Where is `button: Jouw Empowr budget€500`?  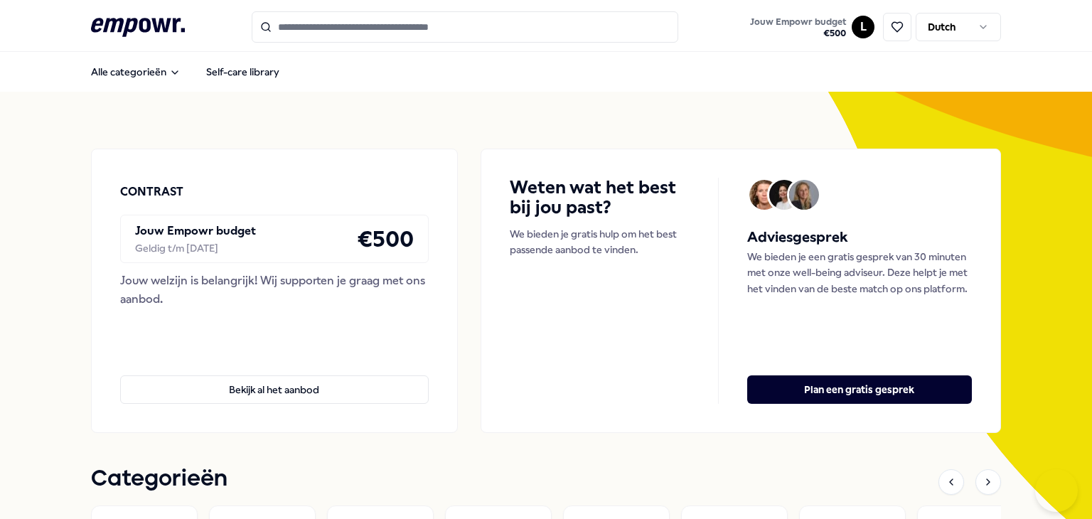 button: Jouw Empowr budget€500 is located at coordinates (798, 28).